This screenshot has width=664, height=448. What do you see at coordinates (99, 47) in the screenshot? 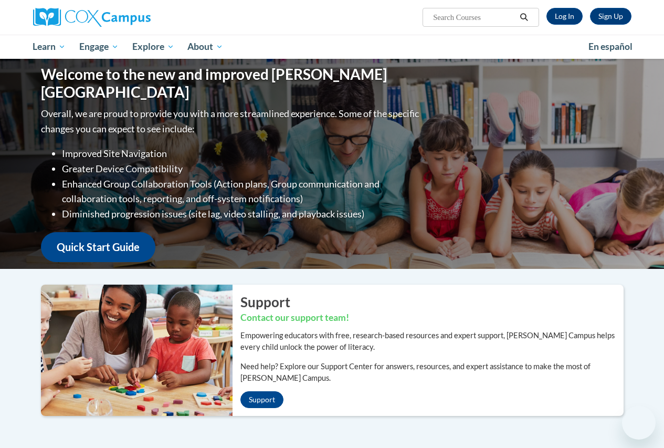
I see `span: Engage` at bounding box center [99, 47].